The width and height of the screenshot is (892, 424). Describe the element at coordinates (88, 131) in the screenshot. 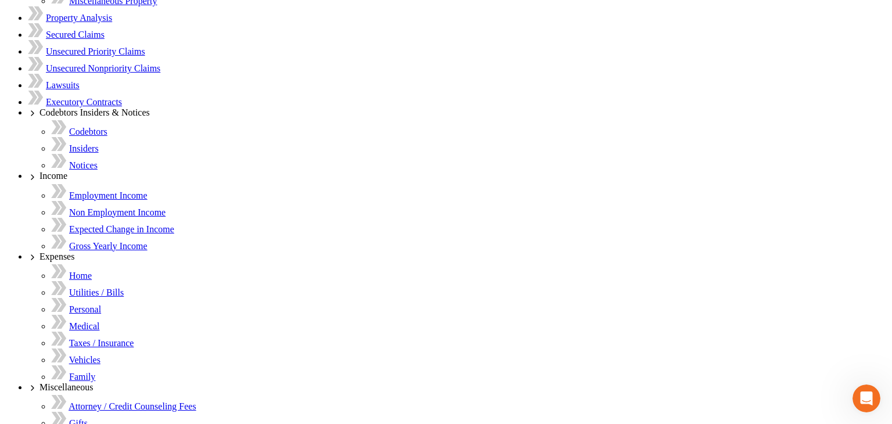

I see `a: Codebtors` at that location.